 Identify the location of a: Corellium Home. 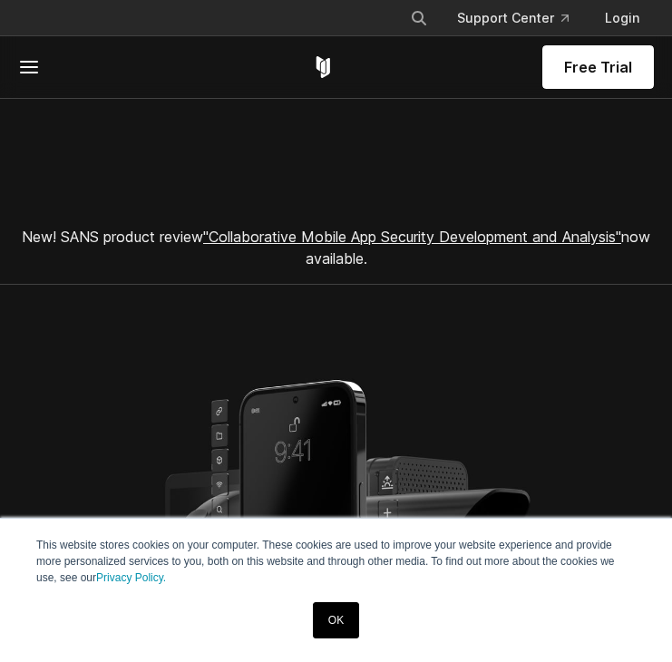
(323, 67).